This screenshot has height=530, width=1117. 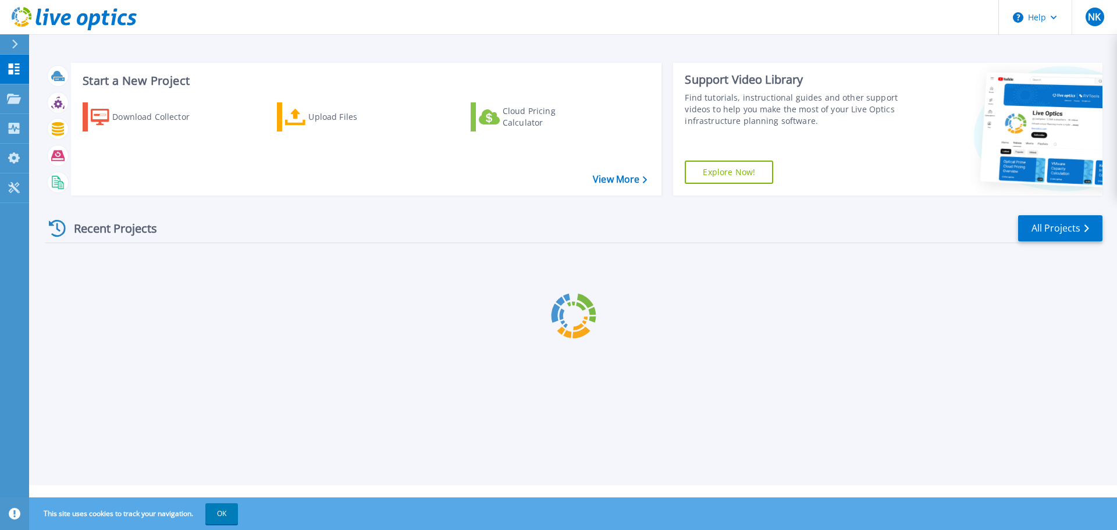 What do you see at coordinates (549, 117) in the screenshot?
I see `div: Cloud Pricing Calculator` at bounding box center [549, 117].